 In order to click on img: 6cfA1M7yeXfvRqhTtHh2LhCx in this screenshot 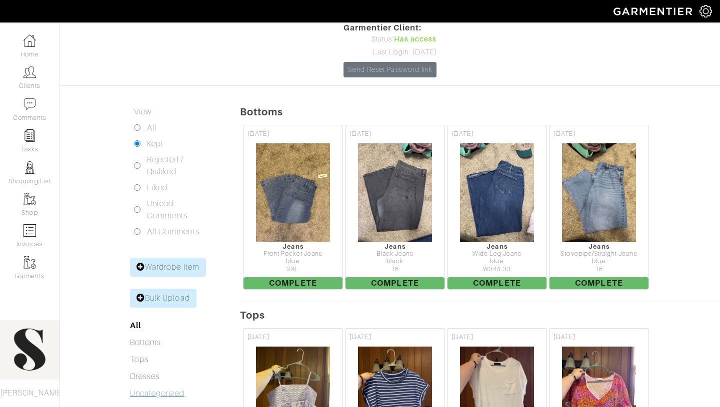, I will do `click(293, 193)`.